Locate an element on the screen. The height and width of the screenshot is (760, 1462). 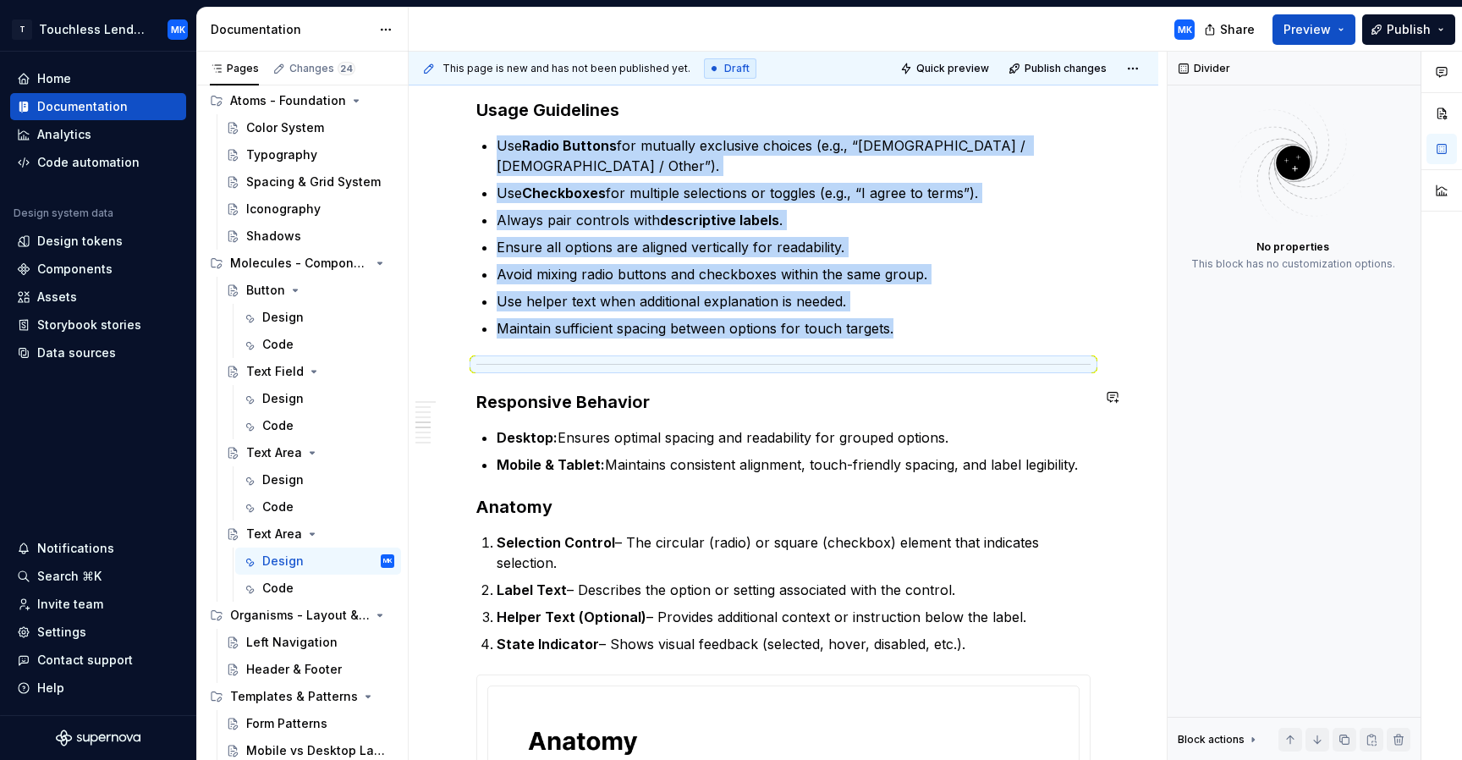
a: Left Navigation is located at coordinates (310, 642).